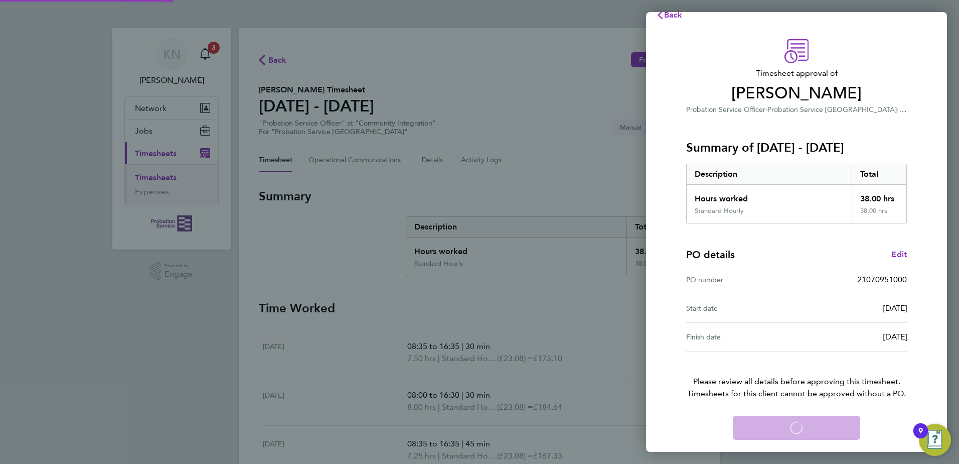 The image size is (959, 464). What do you see at coordinates (797, 73) in the screenshot?
I see `span: Timesheet approval of` at bounding box center [797, 73].